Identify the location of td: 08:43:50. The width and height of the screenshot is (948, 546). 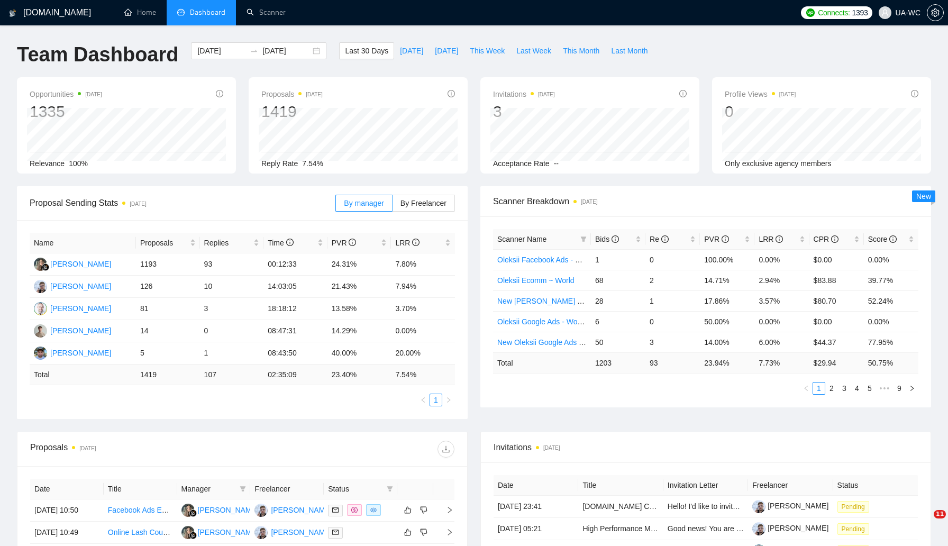
(295, 353).